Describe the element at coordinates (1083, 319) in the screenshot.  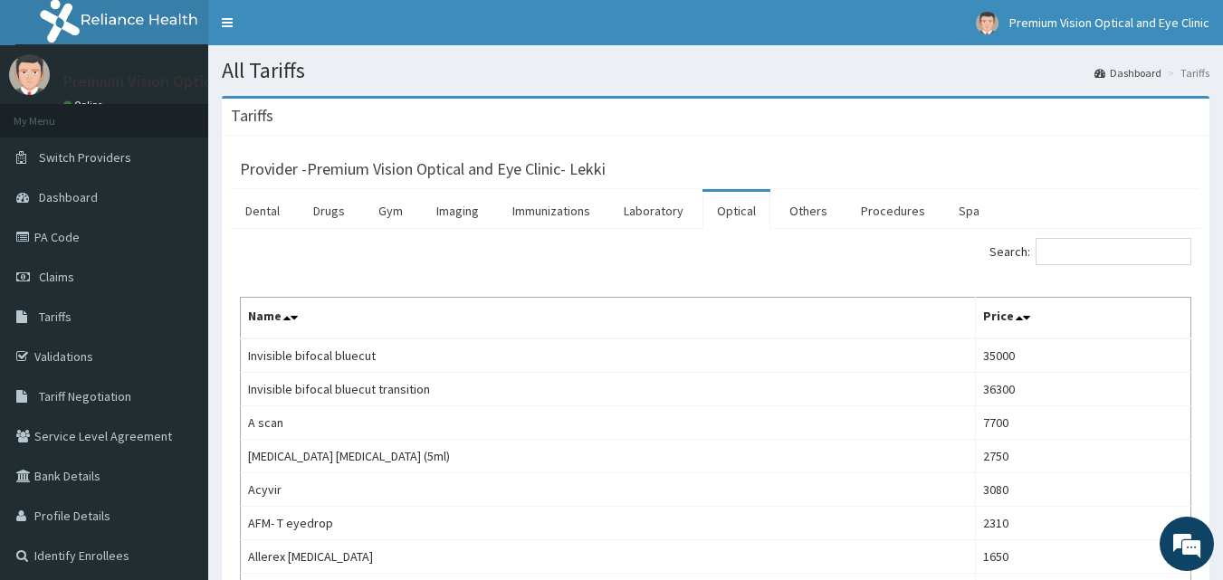
I see `th: Price` at that location.